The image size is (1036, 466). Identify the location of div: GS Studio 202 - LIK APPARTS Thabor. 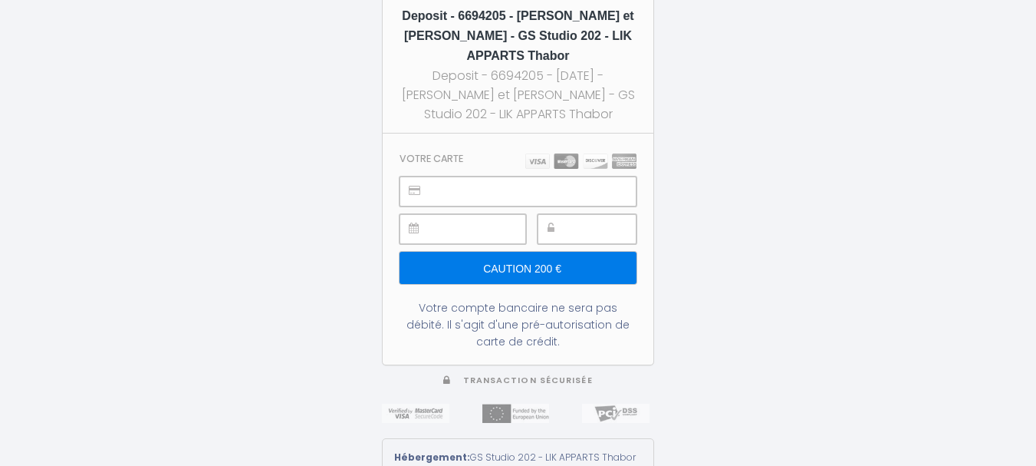
(518, 457).